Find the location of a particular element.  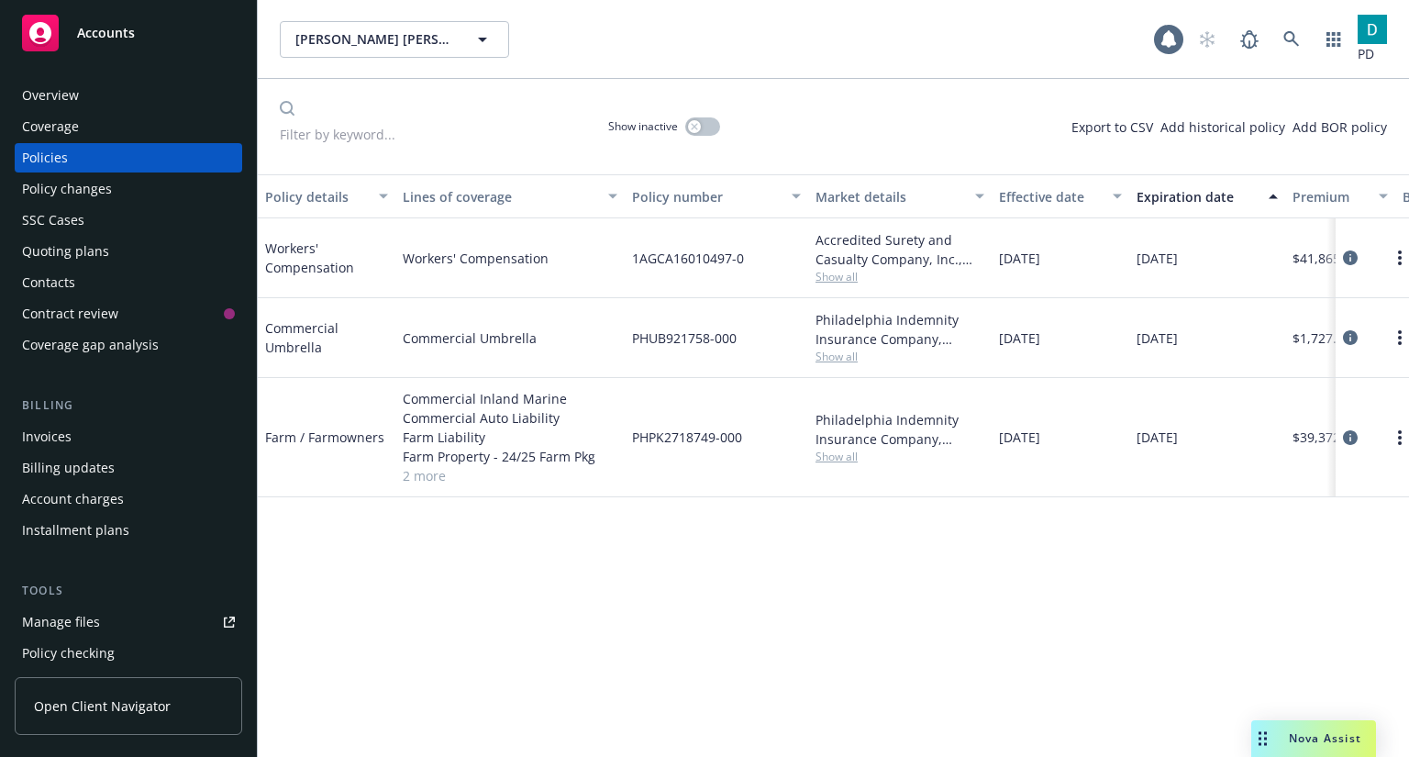

a: Quoting plans is located at coordinates (128, 251).